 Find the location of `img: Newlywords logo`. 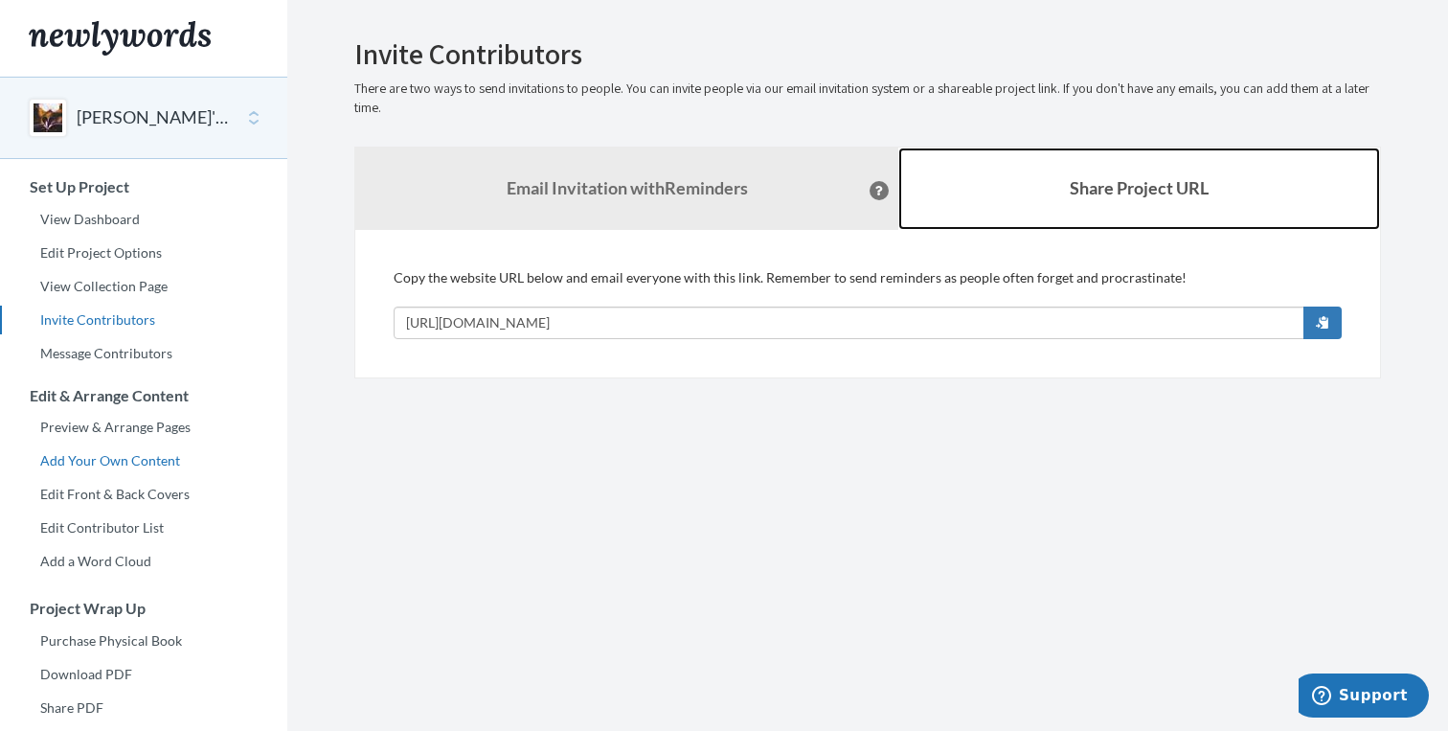

img: Newlywords logo is located at coordinates (120, 38).